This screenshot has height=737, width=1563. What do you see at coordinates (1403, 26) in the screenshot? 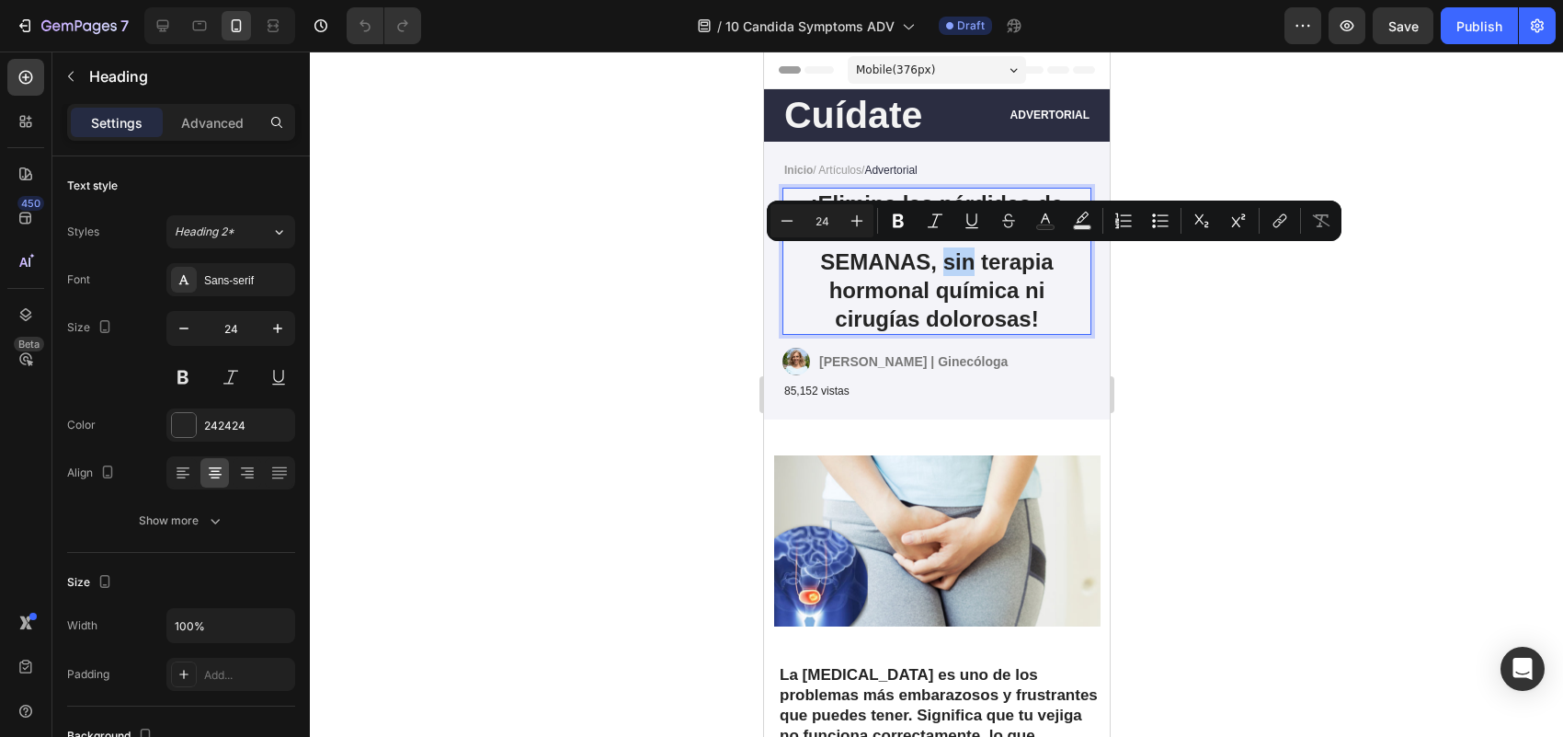
I see `span: Save` at bounding box center [1403, 26].